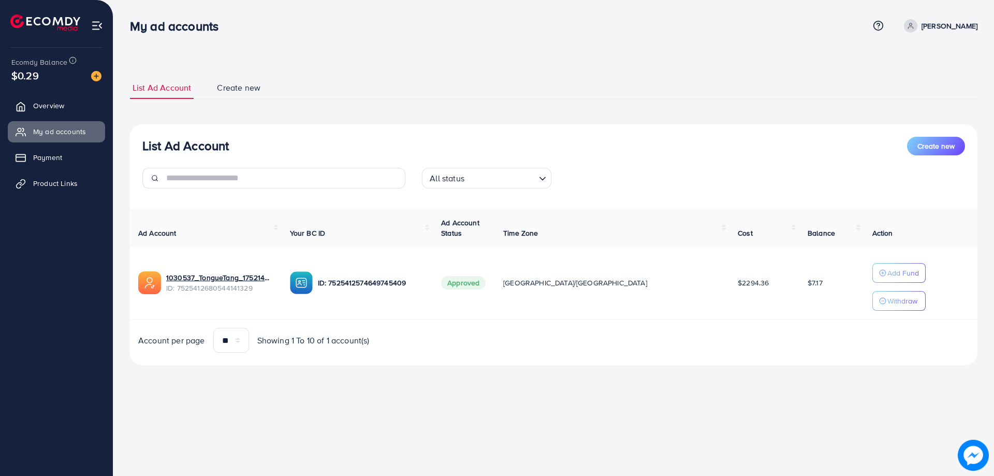 This screenshot has width=994, height=476. What do you see at coordinates (899, 301) in the screenshot?
I see `button: Withdraw` at bounding box center [899, 301].